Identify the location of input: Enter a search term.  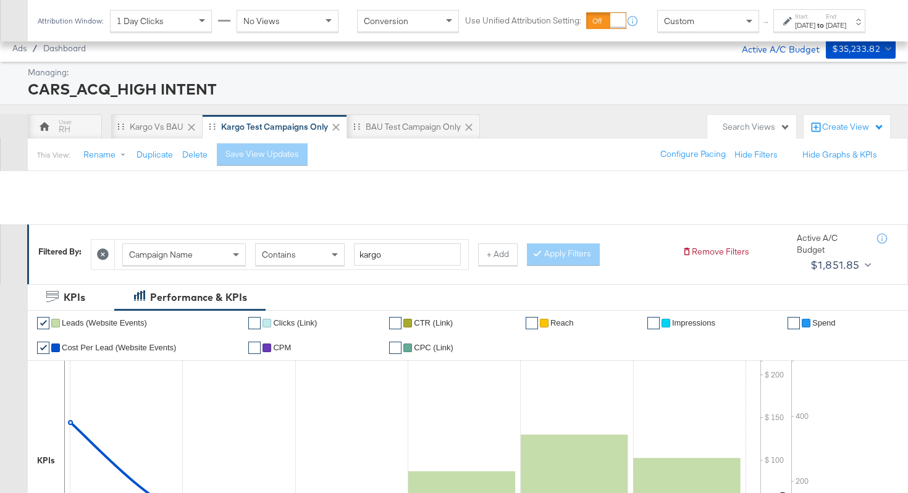
(407, 254).